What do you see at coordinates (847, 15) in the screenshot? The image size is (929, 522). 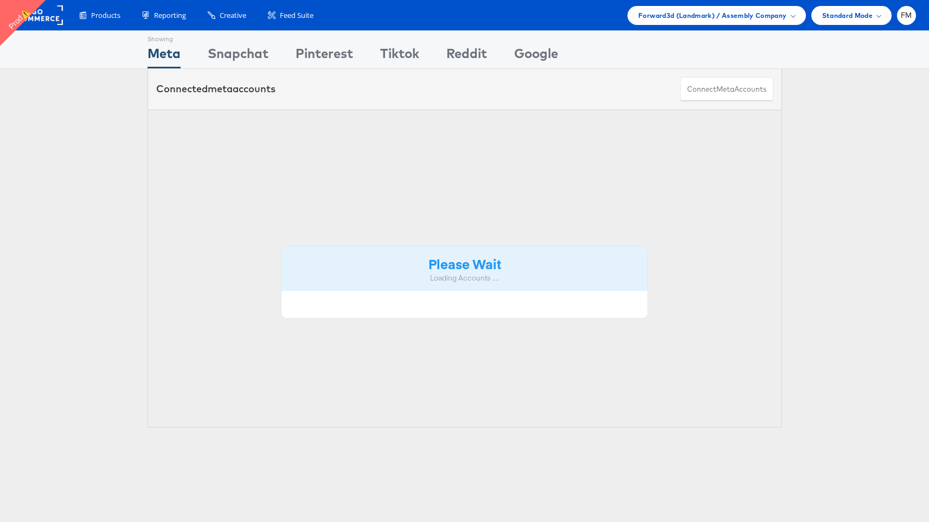 I see `span: Standard Mode` at bounding box center [847, 15].